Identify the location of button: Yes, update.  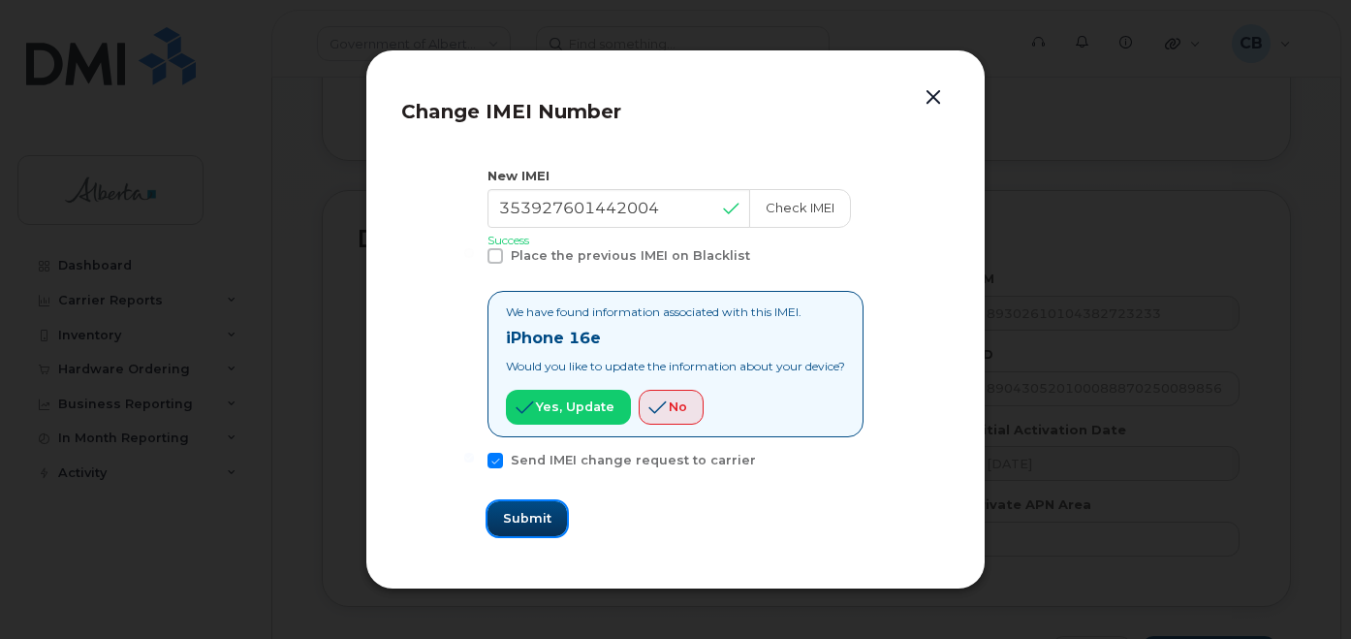
(568, 407).